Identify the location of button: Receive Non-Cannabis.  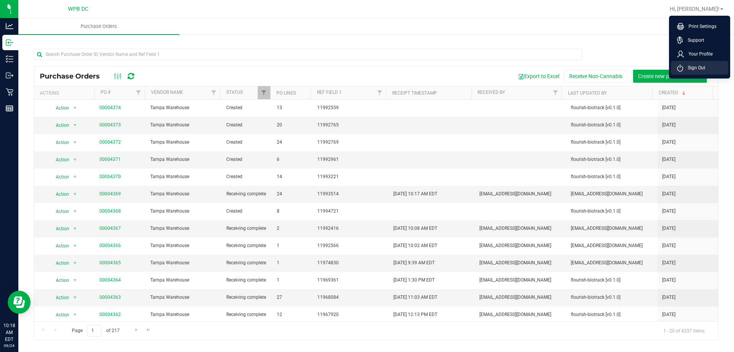
(596, 76).